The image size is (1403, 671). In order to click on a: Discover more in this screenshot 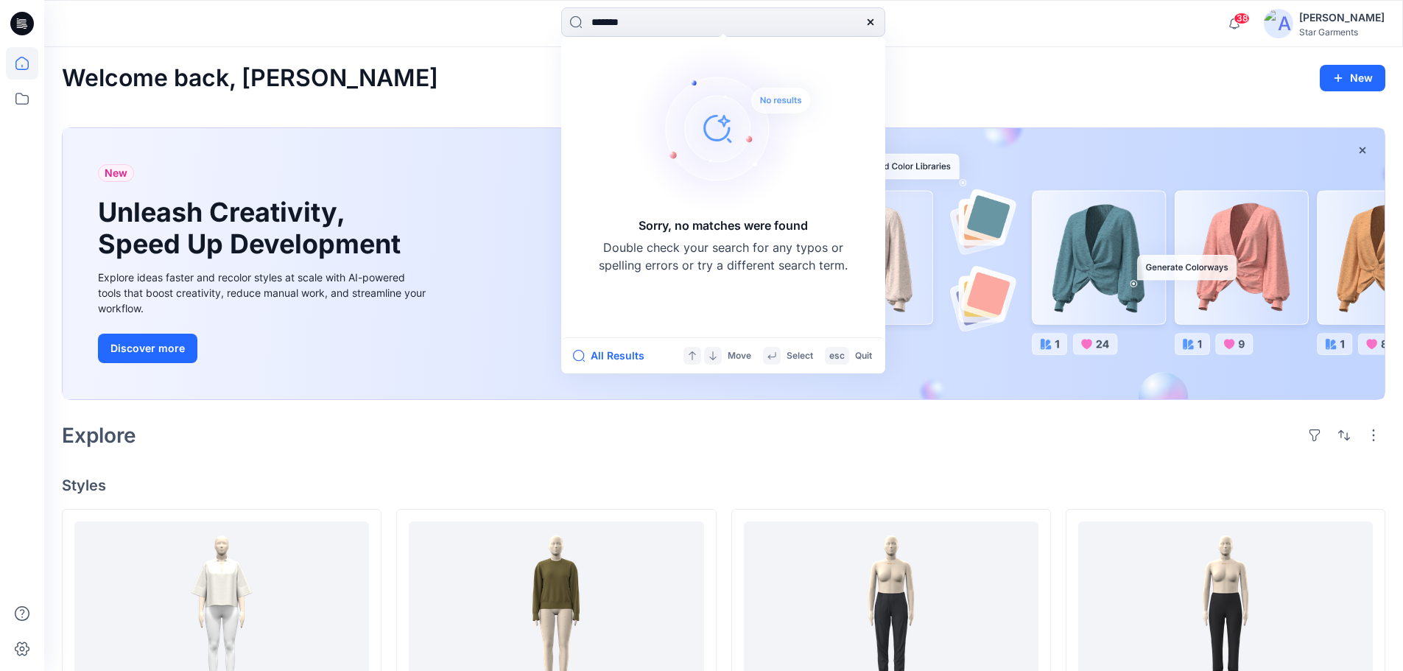, I will do `click(264, 348)`.